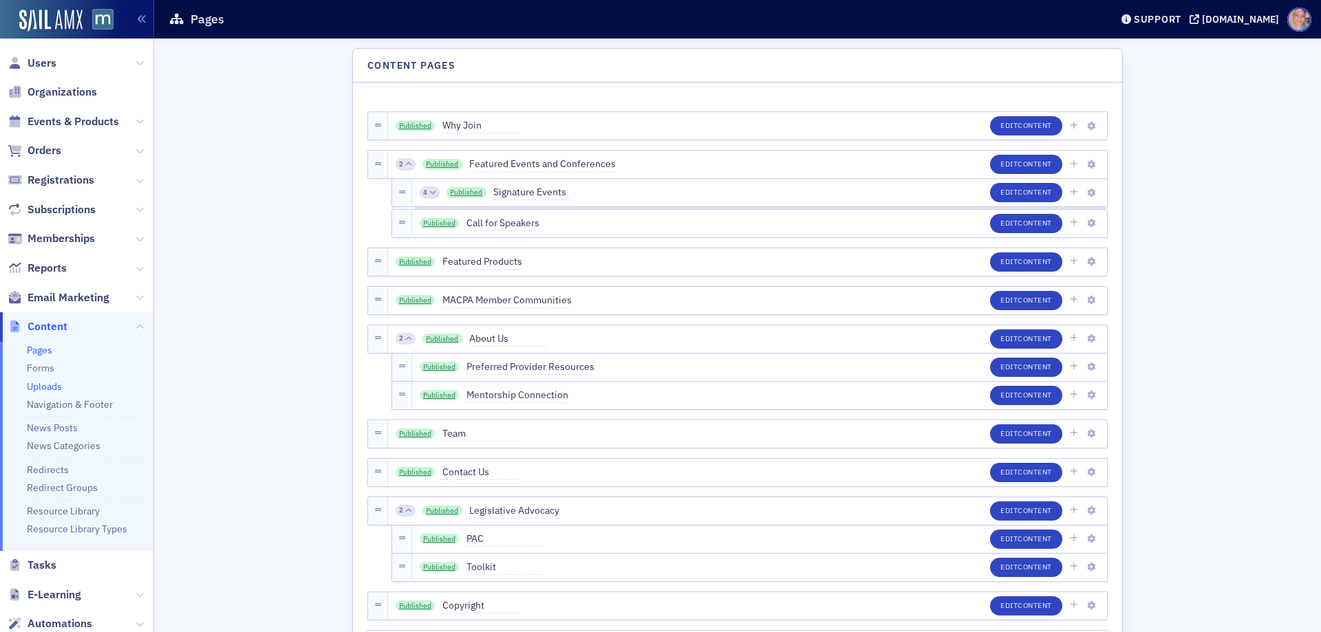  What do you see at coordinates (530, 367) in the screenshot?
I see `span: Preferred Provider Resources` at bounding box center [530, 367].